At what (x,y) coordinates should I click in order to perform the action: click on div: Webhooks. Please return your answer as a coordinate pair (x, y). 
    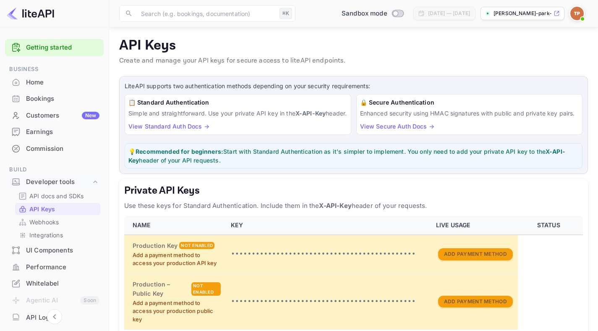
    Looking at the image, I should click on (57, 222).